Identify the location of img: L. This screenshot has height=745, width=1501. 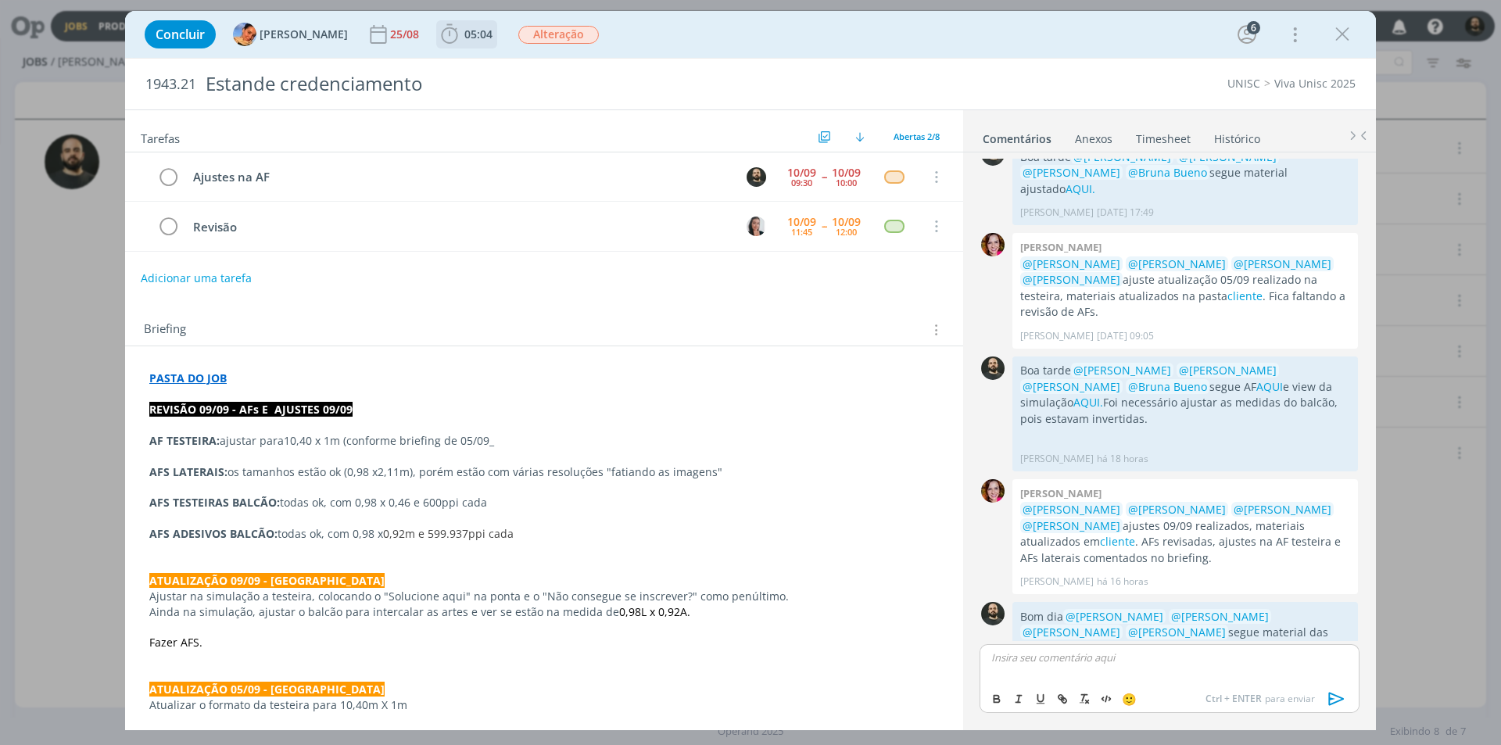
(245, 34).